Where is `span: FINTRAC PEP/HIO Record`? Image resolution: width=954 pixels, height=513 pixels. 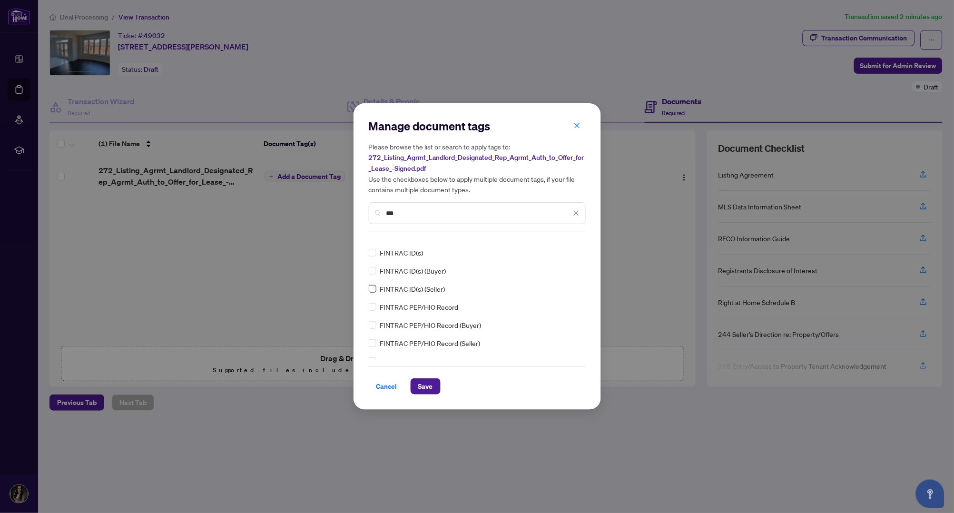 span: FINTRAC PEP/HIO Record is located at coordinates (419, 307).